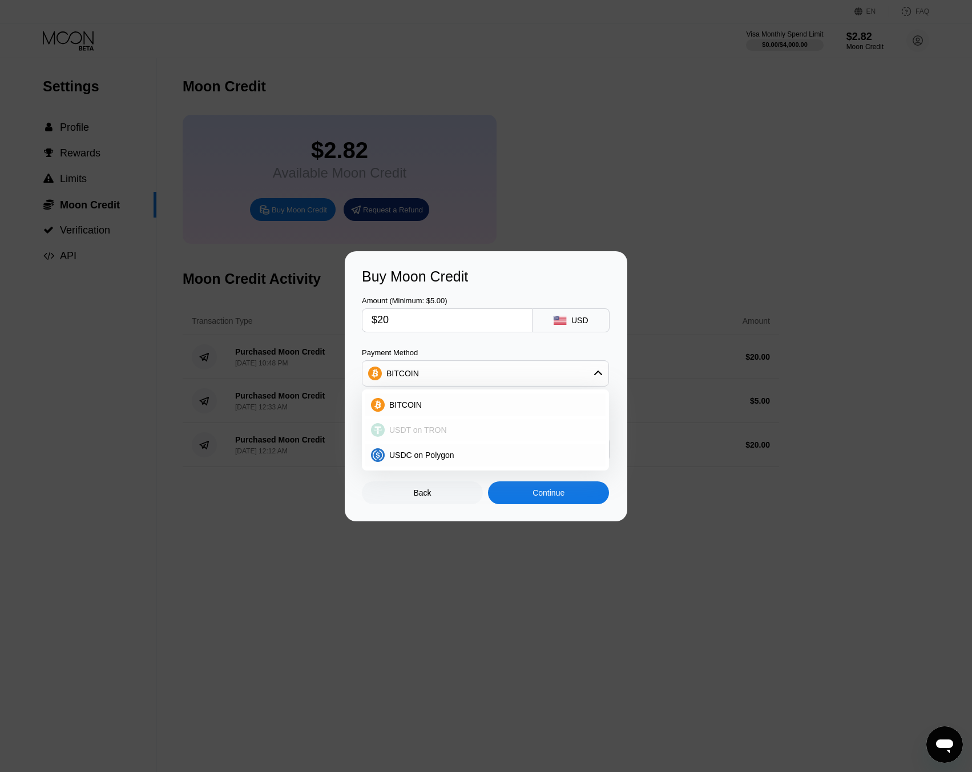  What do you see at coordinates (422, 455) in the screenshot?
I see `span: USDC on Polygon` at bounding box center [422, 455].